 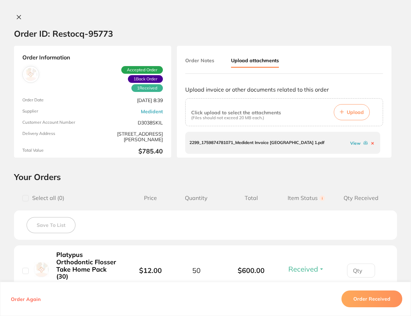 I want to click on button: Upload, so click(x=352, y=112).